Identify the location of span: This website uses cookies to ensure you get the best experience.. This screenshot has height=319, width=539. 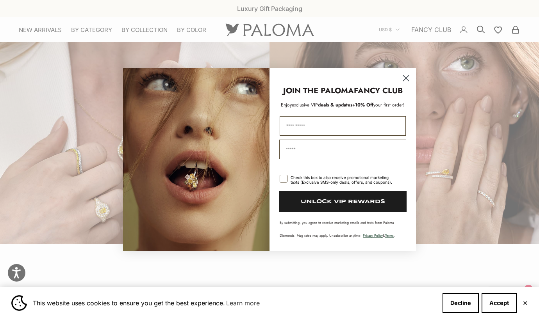
(234, 303).